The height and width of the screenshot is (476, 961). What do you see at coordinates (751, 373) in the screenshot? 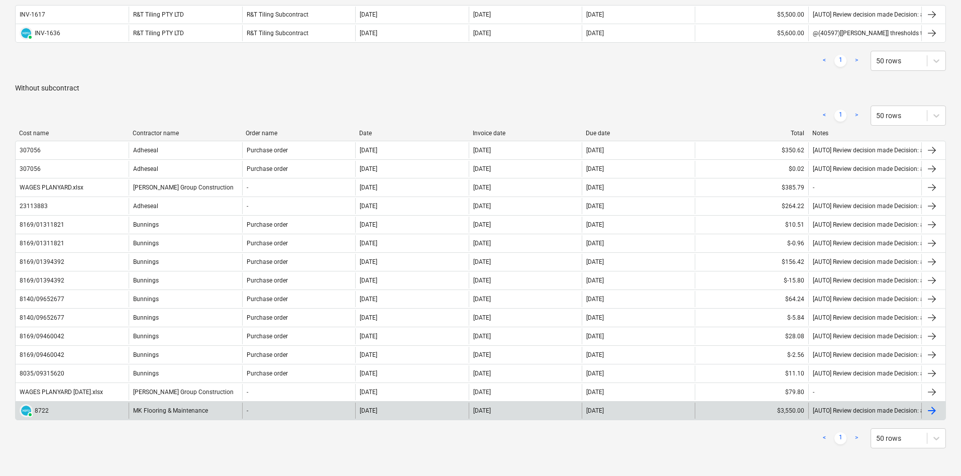
I see `div: $11.10` at bounding box center [751, 373].